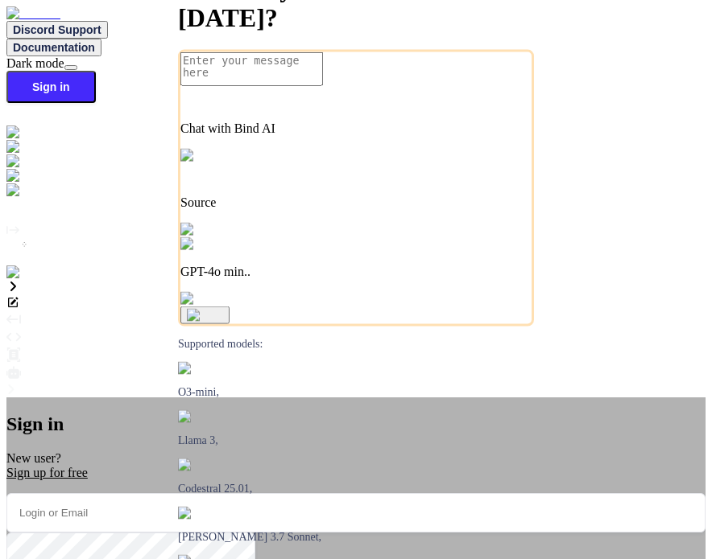 The width and height of the screenshot is (712, 559). I want to click on span: Dark mode, so click(35, 63).